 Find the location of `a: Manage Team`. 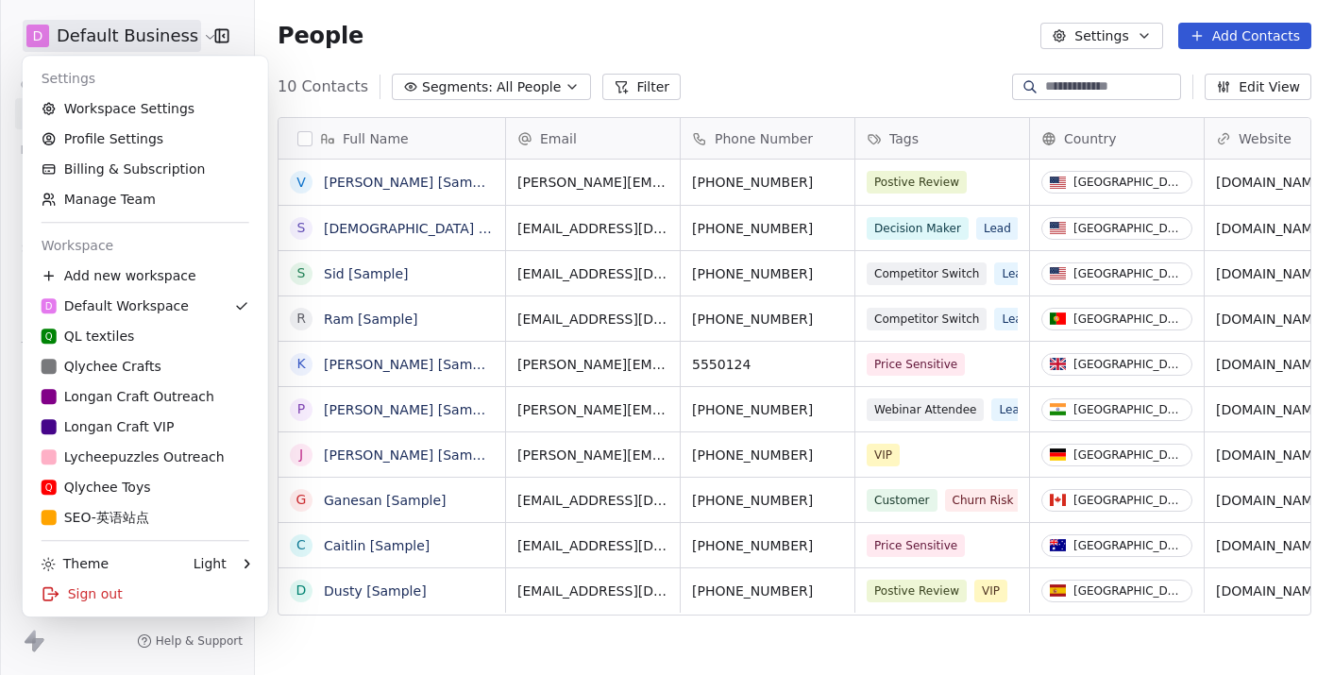

a: Manage Team is located at coordinates (145, 199).